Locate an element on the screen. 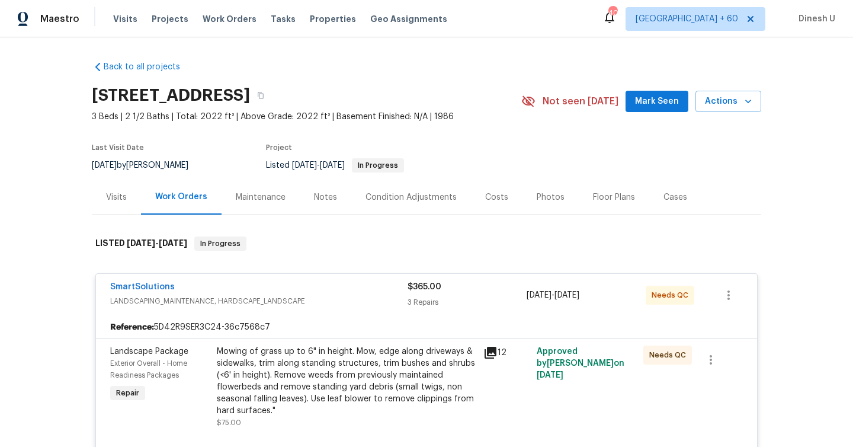 Image resolution: width=853 pixels, height=447 pixels. div: Notes is located at coordinates (325, 197).